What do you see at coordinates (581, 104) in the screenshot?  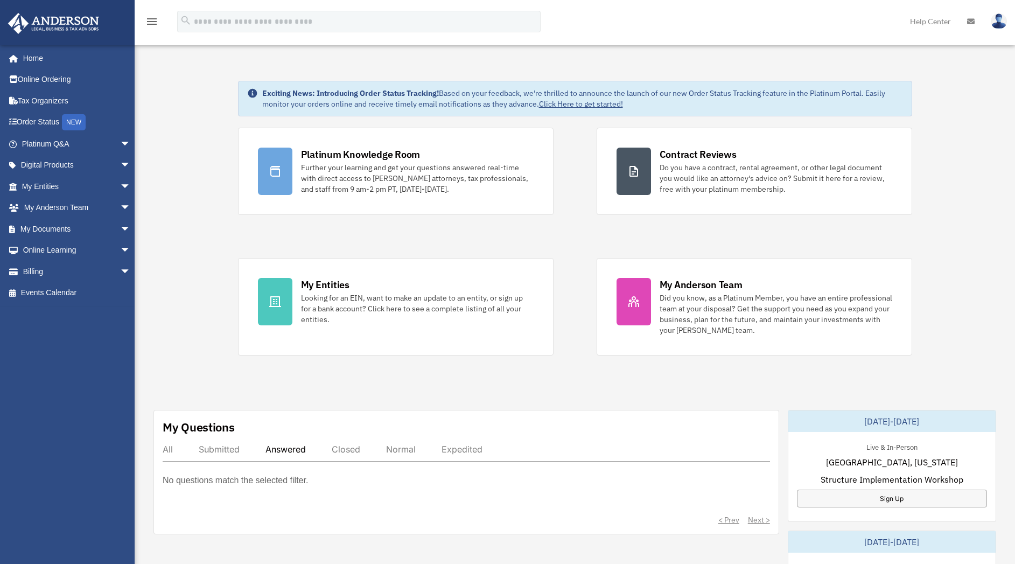 I see `a: Click Here to get started!` at bounding box center [581, 104].